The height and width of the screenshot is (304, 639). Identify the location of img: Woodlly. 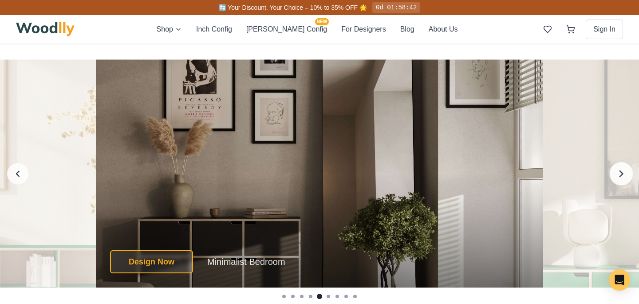
(45, 29).